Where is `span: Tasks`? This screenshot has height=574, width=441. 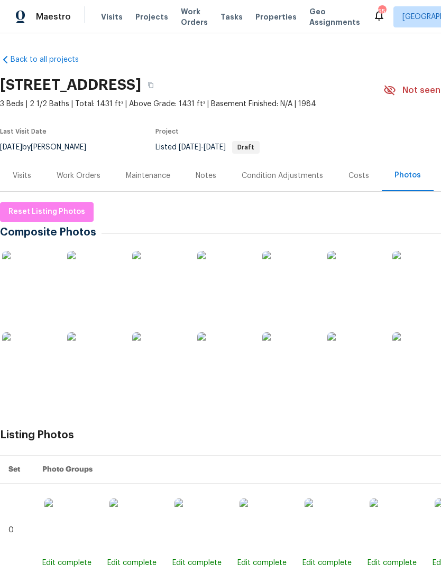
span: Tasks is located at coordinates (231, 17).